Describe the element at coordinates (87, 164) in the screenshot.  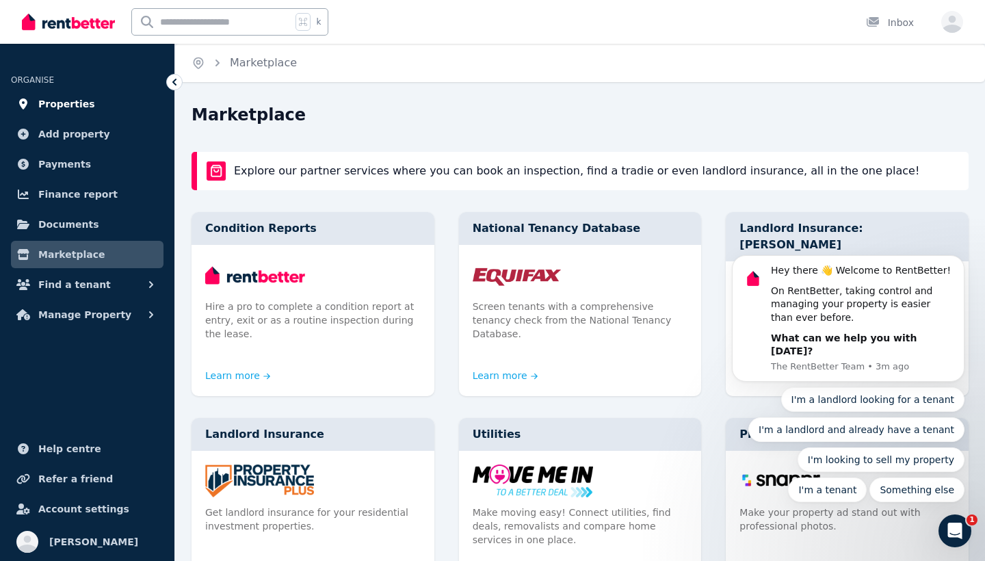
I see `a: Payments` at that location.